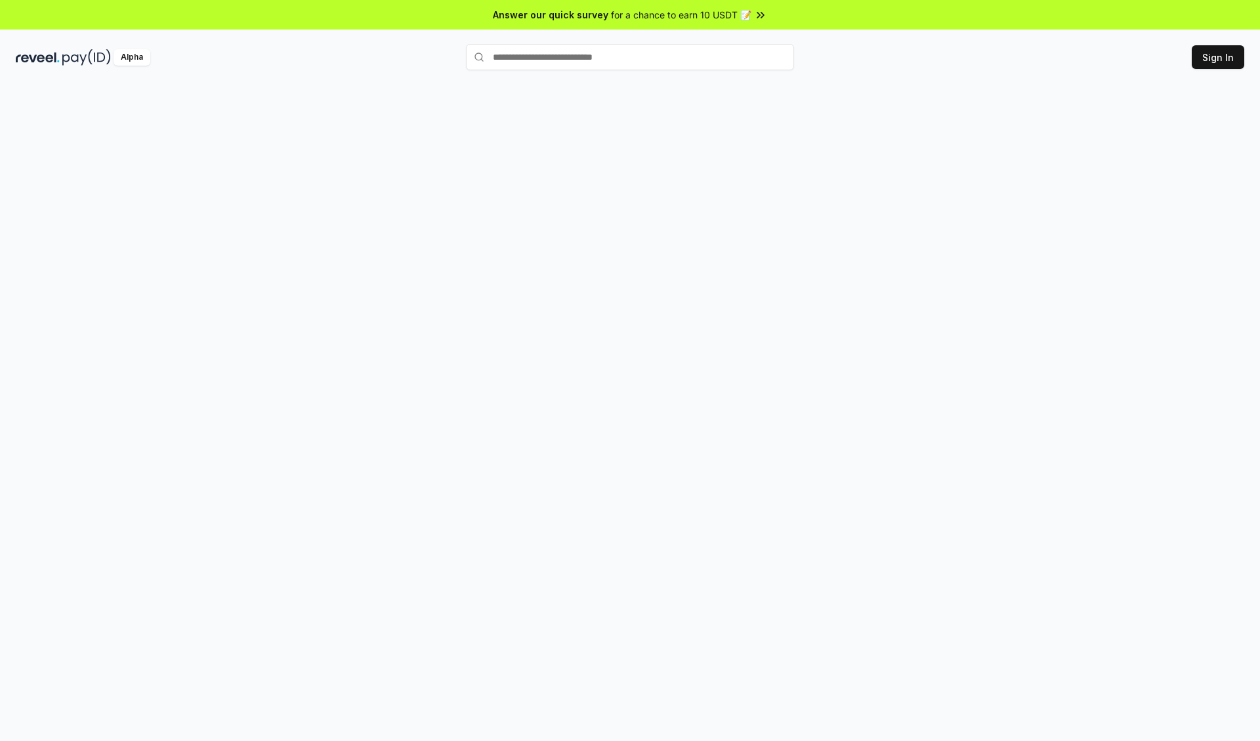 The height and width of the screenshot is (741, 1260). I want to click on button: Sign In, so click(1218, 57).